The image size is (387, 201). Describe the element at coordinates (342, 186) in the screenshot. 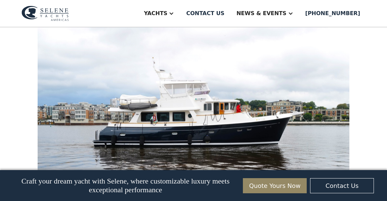

I see `a: Contact Us` at that location.